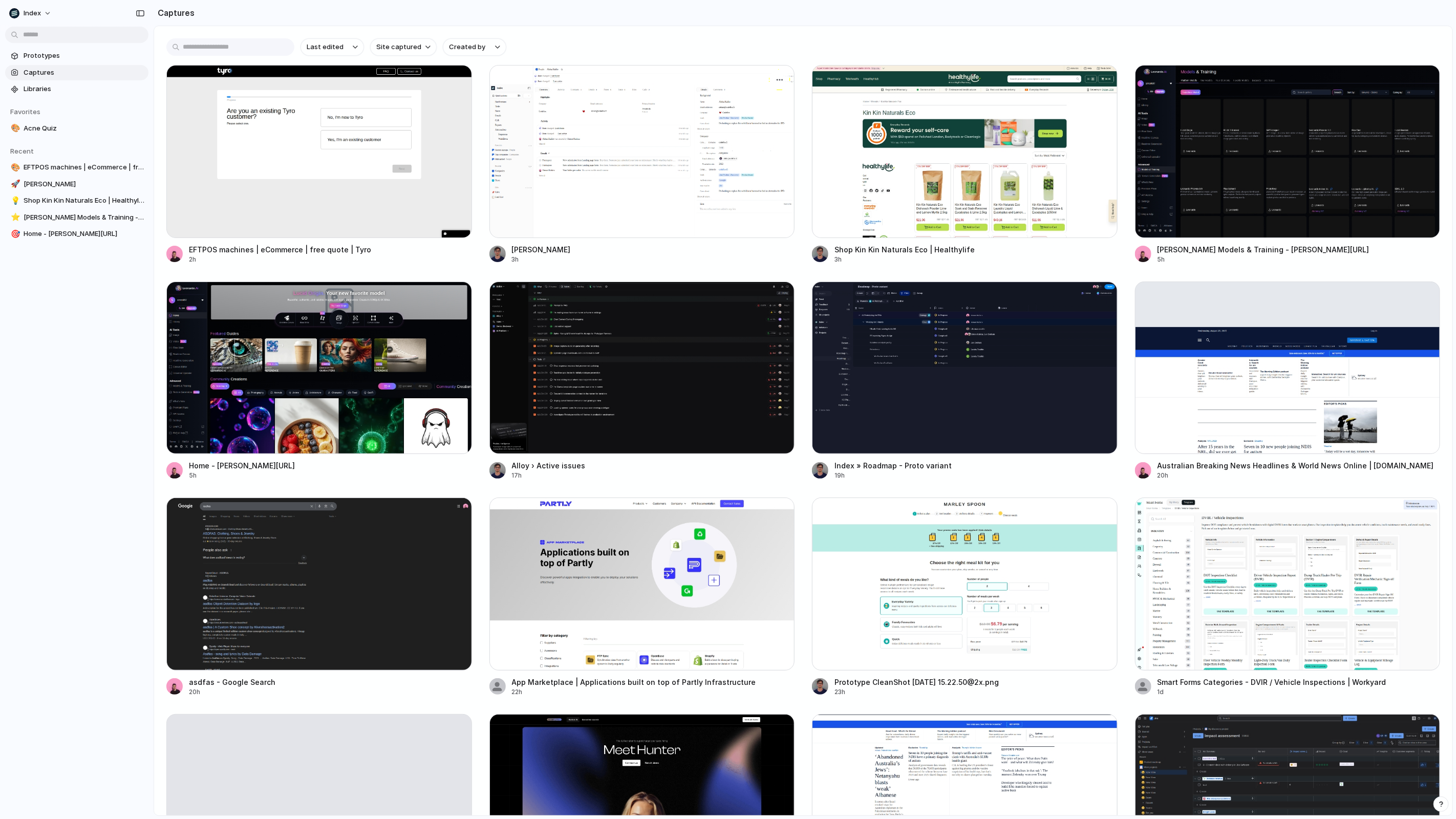  What do you see at coordinates (174, 12) in the screenshot?
I see `h2: Captures` at bounding box center [174, 12].